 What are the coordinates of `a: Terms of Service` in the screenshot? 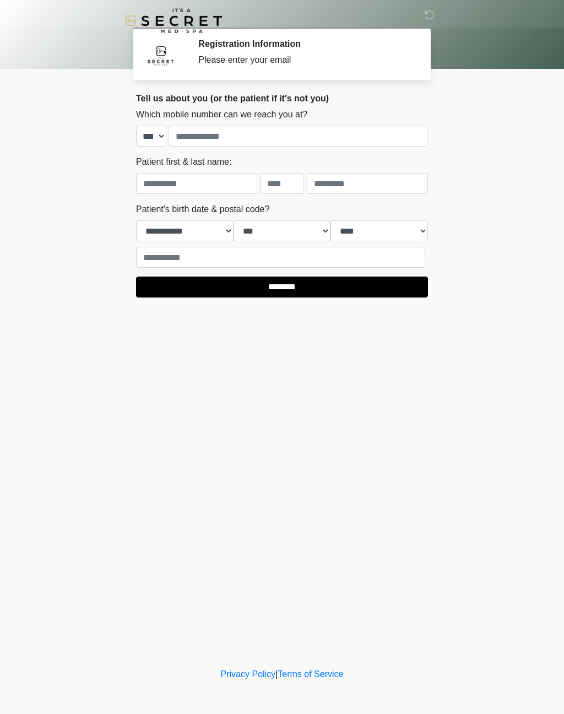 It's located at (310, 674).